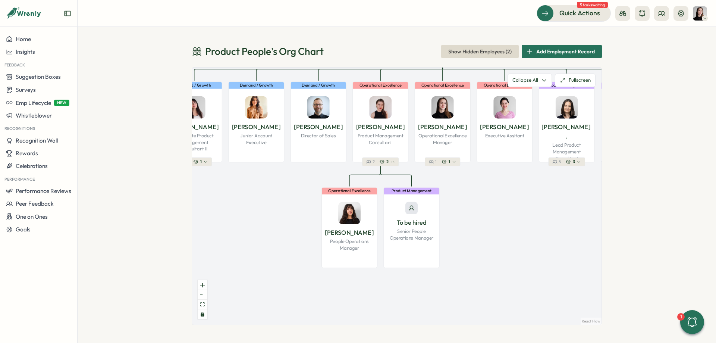 The image size is (716, 343). Describe the element at coordinates (681, 317) in the screenshot. I see `div: 1` at that location.